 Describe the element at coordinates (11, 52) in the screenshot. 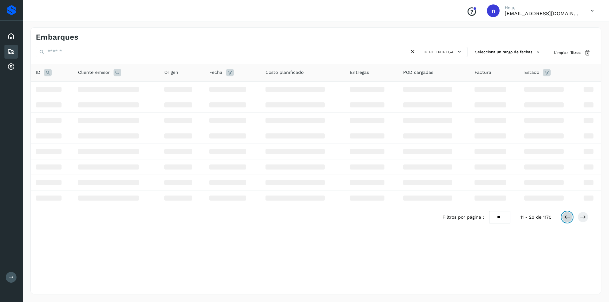

I see `div: Embarques` at that location.